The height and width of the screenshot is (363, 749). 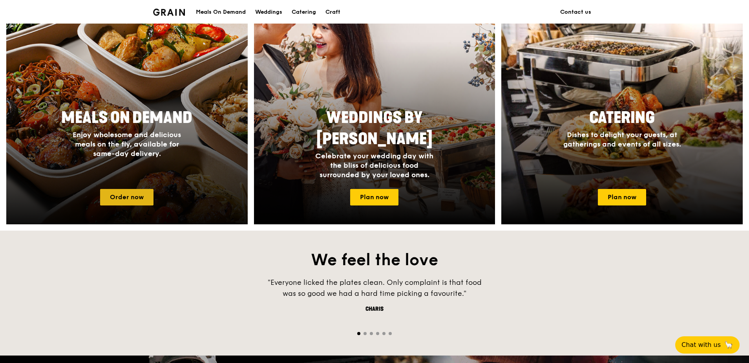 I want to click on img: Grain, so click(x=169, y=12).